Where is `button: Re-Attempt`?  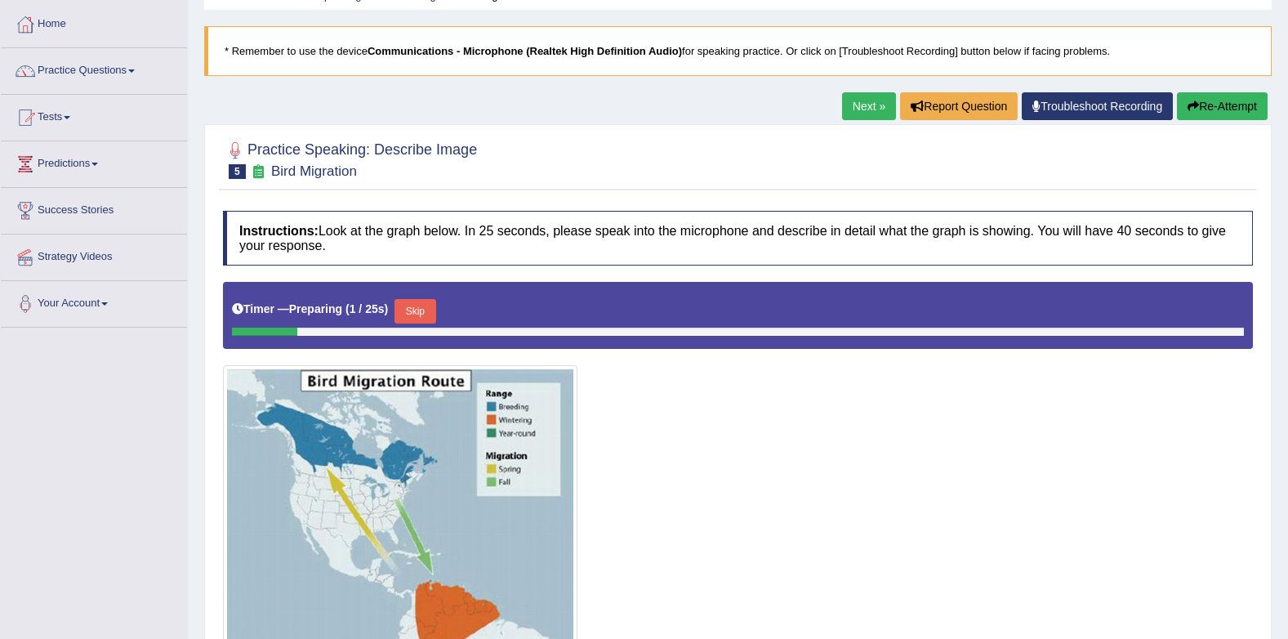 button: Re-Attempt is located at coordinates (1222, 106).